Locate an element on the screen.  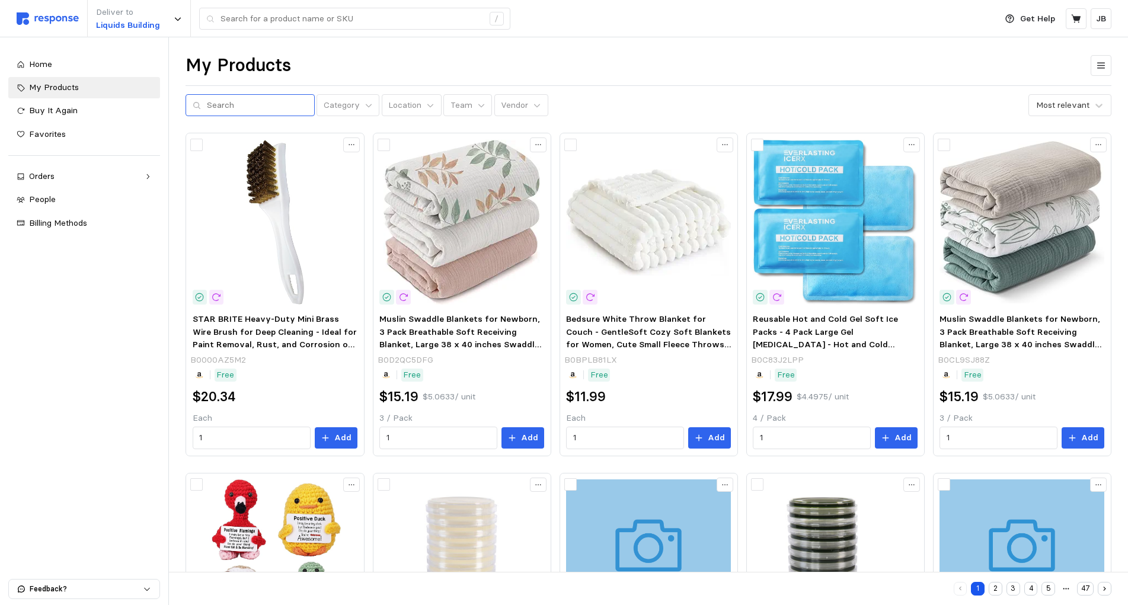
input: Search for a product name or SKU is located at coordinates (351, 19).